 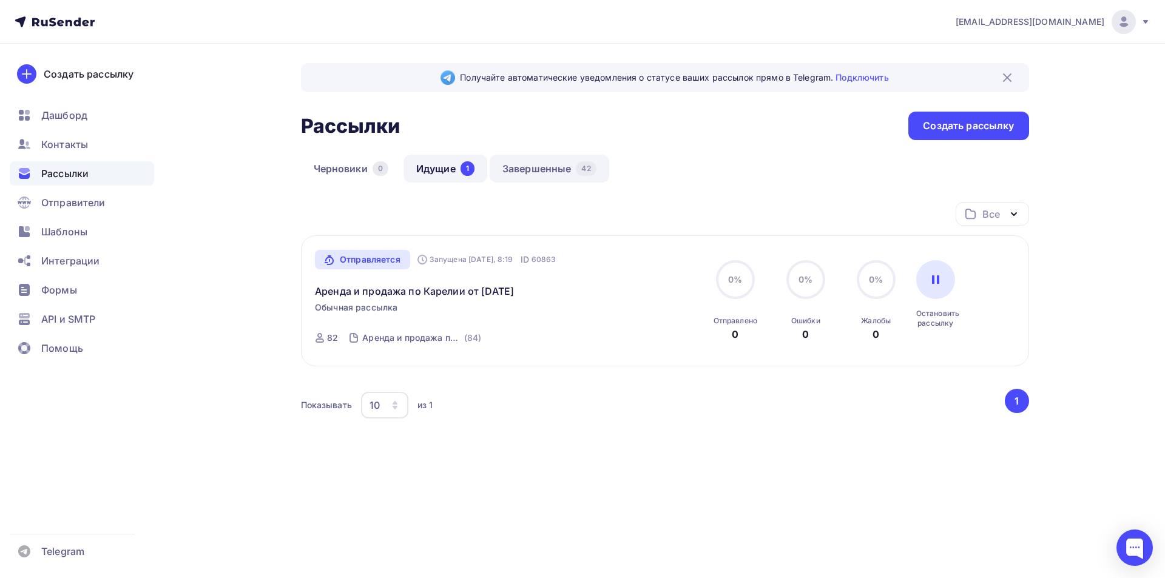 What do you see at coordinates (62, 551) in the screenshot?
I see `span: Telegram` at bounding box center [62, 551].